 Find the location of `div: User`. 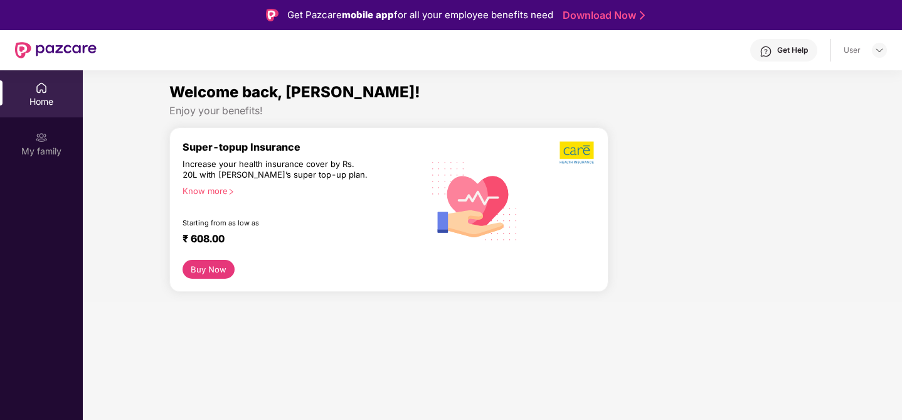

div: User is located at coordinates (852, 50).